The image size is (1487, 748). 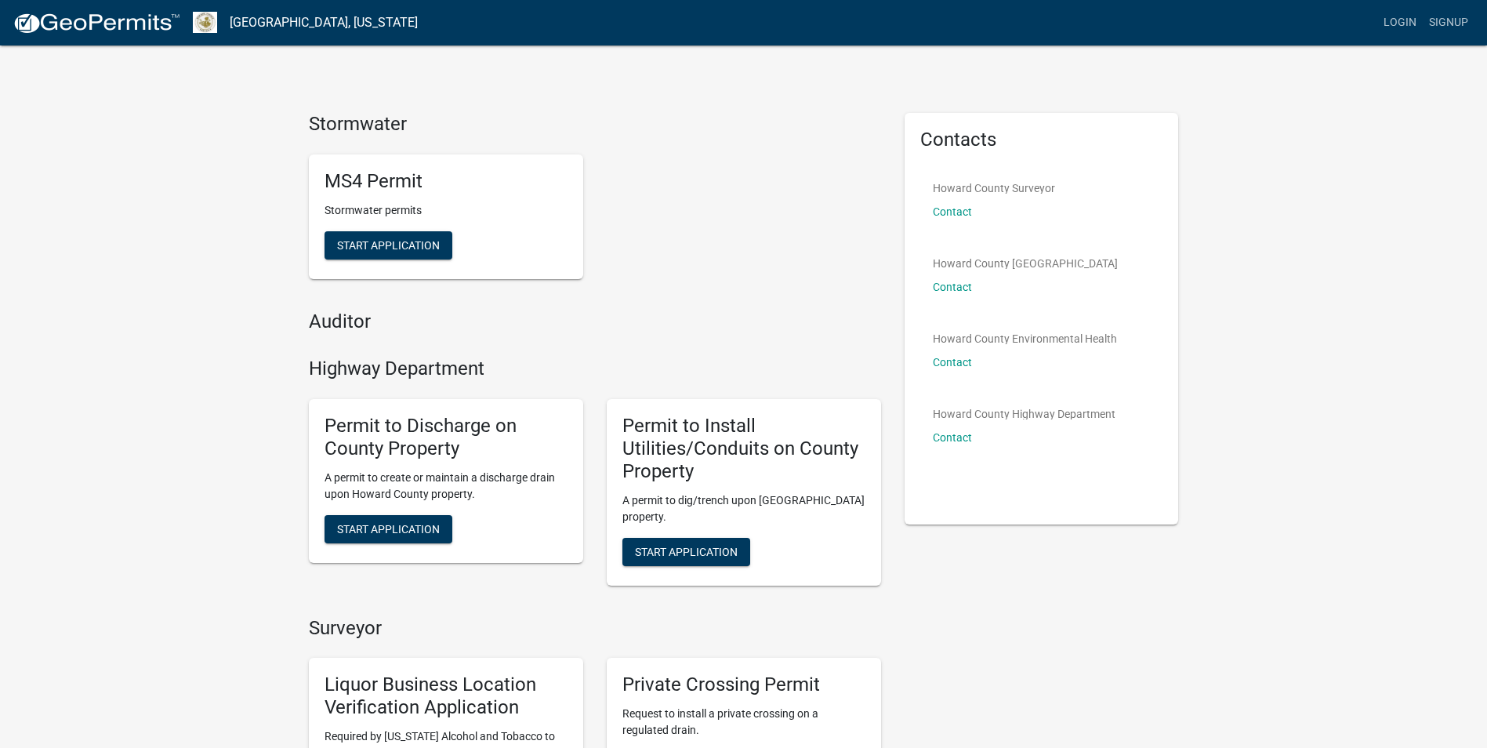 I want to click on h5: Liquor Business Location Verification Application, so click(x=446, y=696).